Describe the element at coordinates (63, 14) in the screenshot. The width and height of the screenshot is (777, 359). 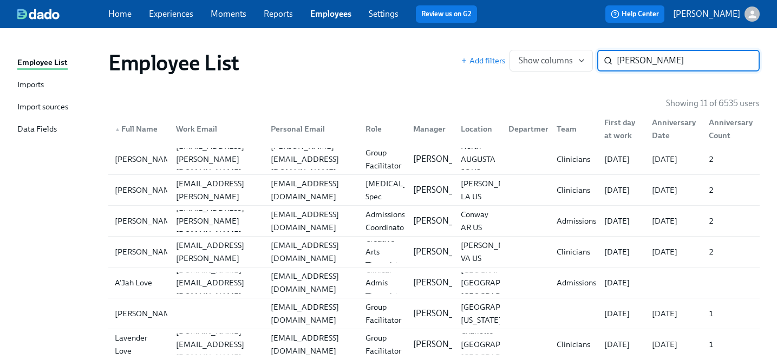
I see `a: dado` at that location.